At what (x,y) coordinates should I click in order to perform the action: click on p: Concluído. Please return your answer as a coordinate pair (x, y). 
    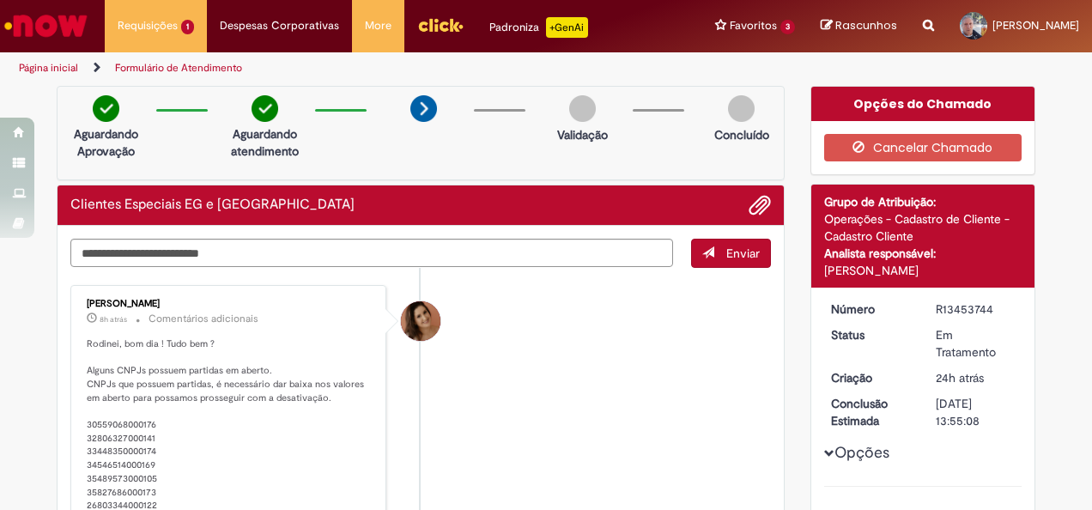
    Looking at the image, I should click on (742, 135).